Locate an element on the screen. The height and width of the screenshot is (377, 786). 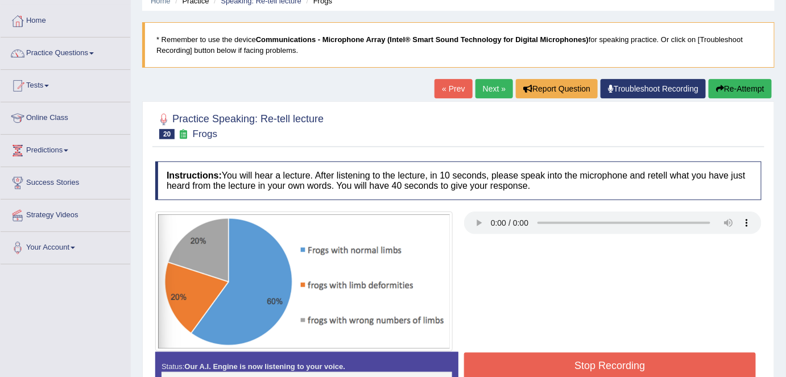
a: Your Account is located at coordinates (65, 246).